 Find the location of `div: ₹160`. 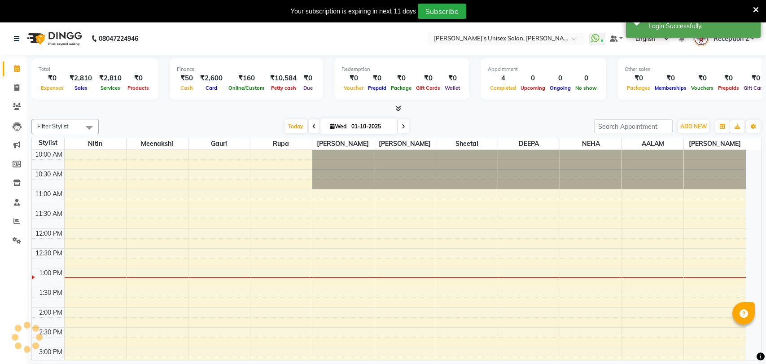

div: ₹160 is located at coordinates (246, 78).